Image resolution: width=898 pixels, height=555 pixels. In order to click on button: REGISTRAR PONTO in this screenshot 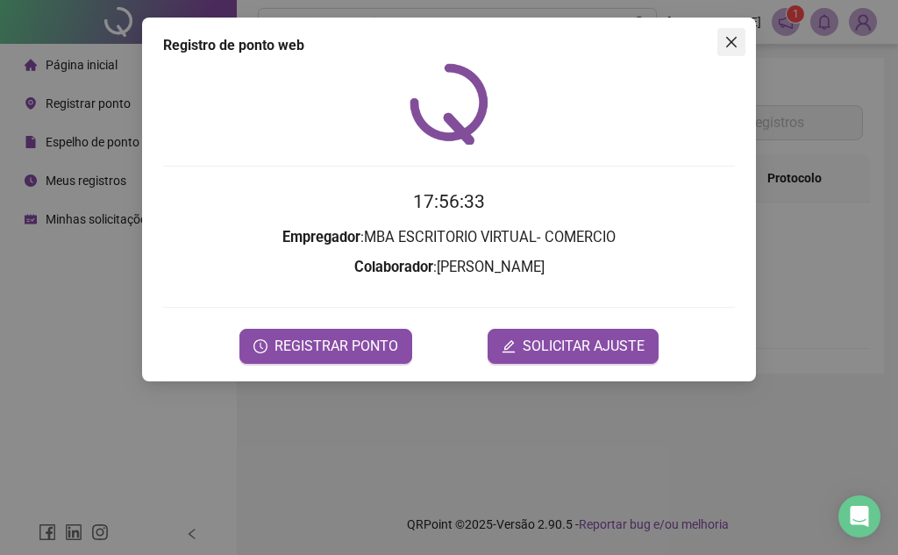, I will do `click(325, 346)`.